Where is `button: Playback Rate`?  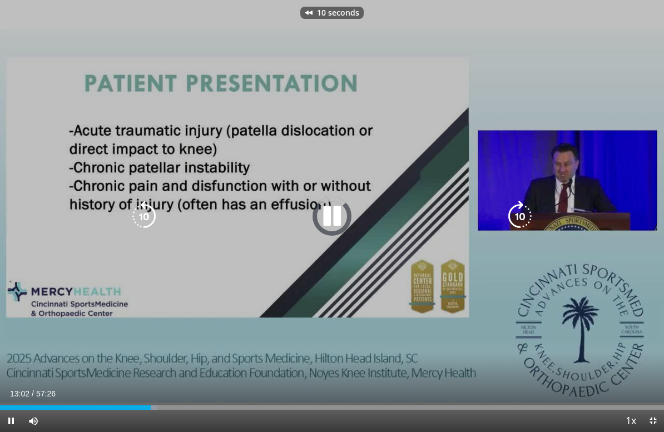
button: Playback Rate is located at coordinates (631, 421).